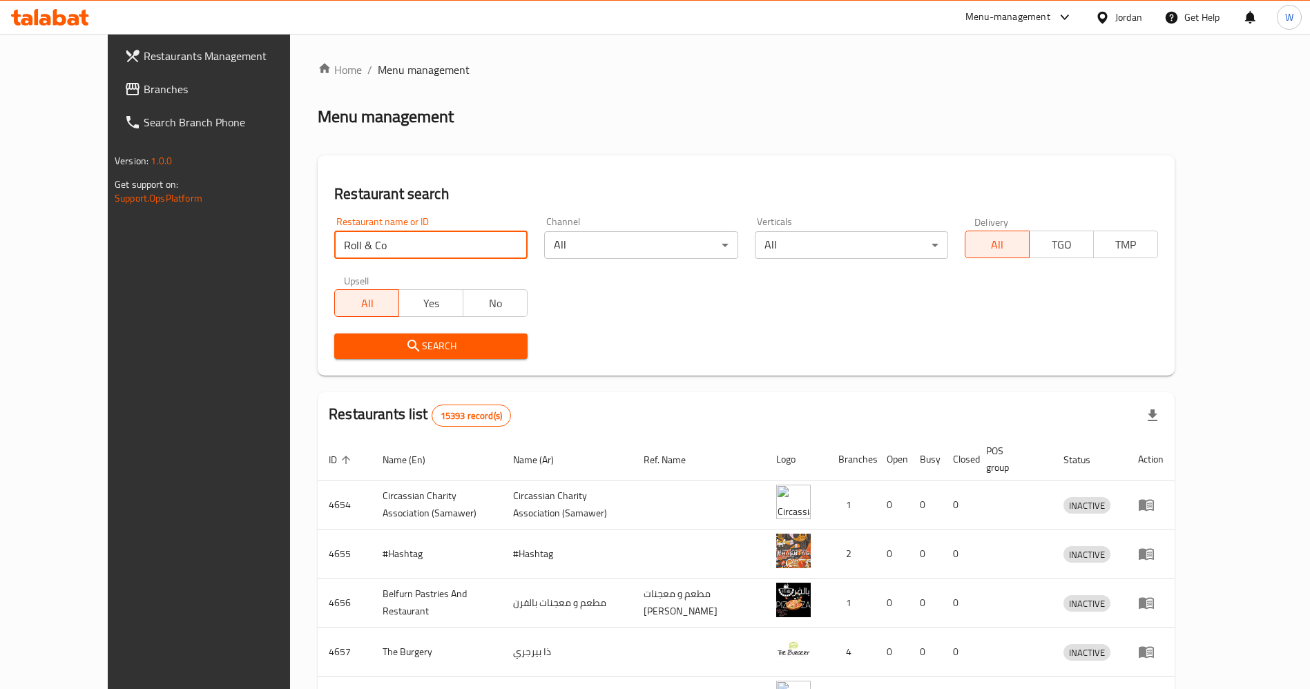 This screenshot has height=689, width=1310. Describe the element at coordinates (431, 303) in the screenshot. I see `button: Yes` at that location.